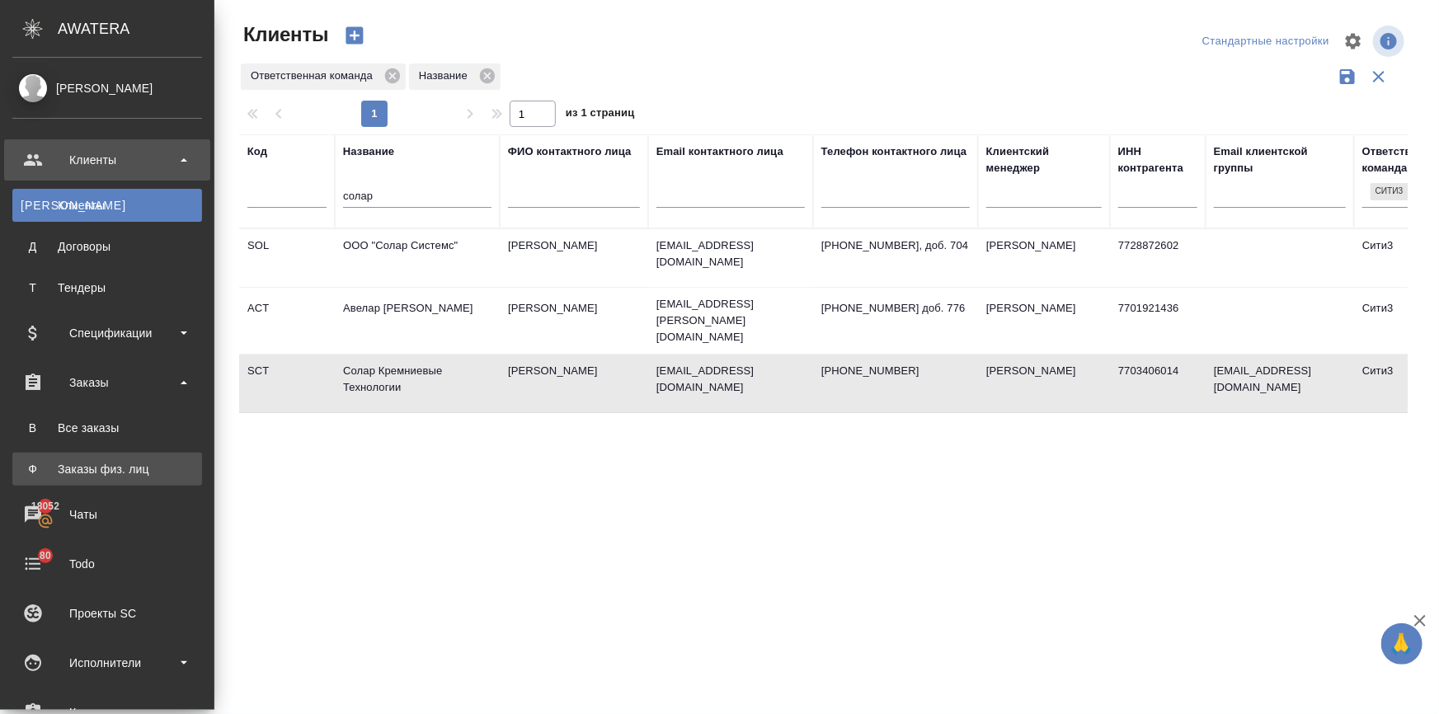 This screenshot has height=714, width=1439. What do you see at coordinates (107, 288) in the screenshot?
I see `div: Тендеры` at bounding box center [107, 288].